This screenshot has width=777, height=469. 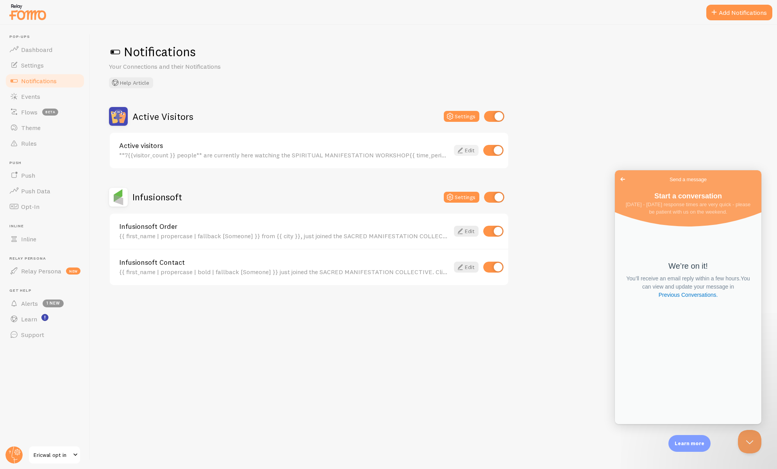 I want to click on span: 1 new, so click(x=53, y=303).